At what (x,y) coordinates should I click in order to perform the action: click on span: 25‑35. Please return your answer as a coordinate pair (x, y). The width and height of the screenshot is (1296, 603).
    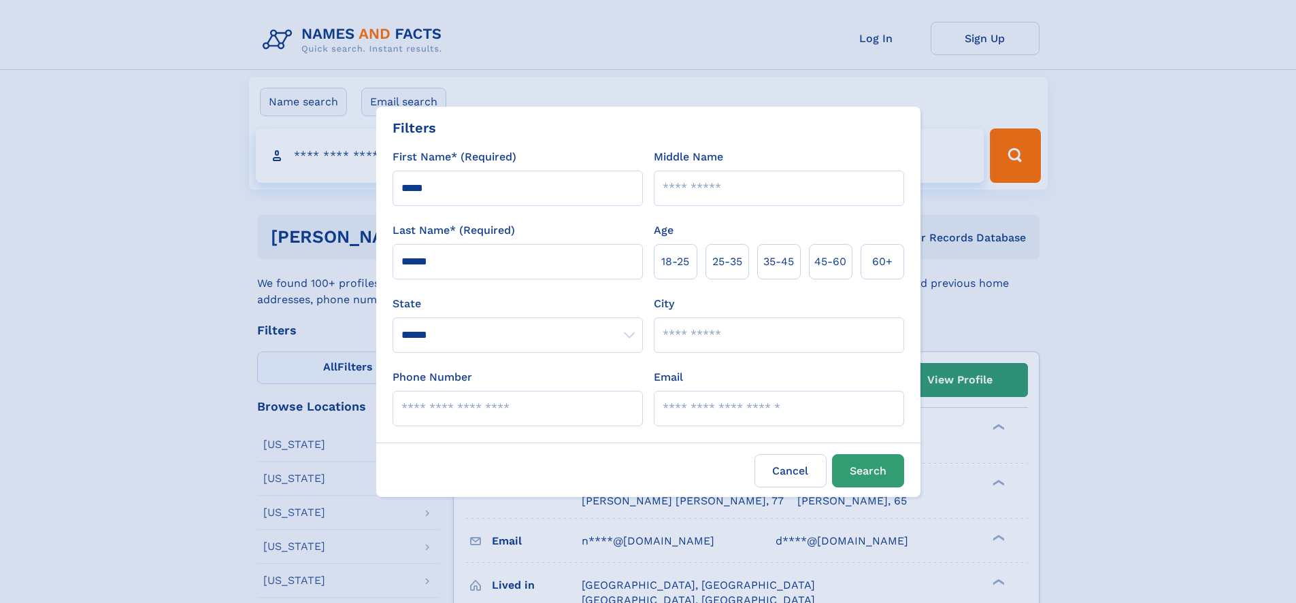
    Looking at the image, I should click on (727, 262).